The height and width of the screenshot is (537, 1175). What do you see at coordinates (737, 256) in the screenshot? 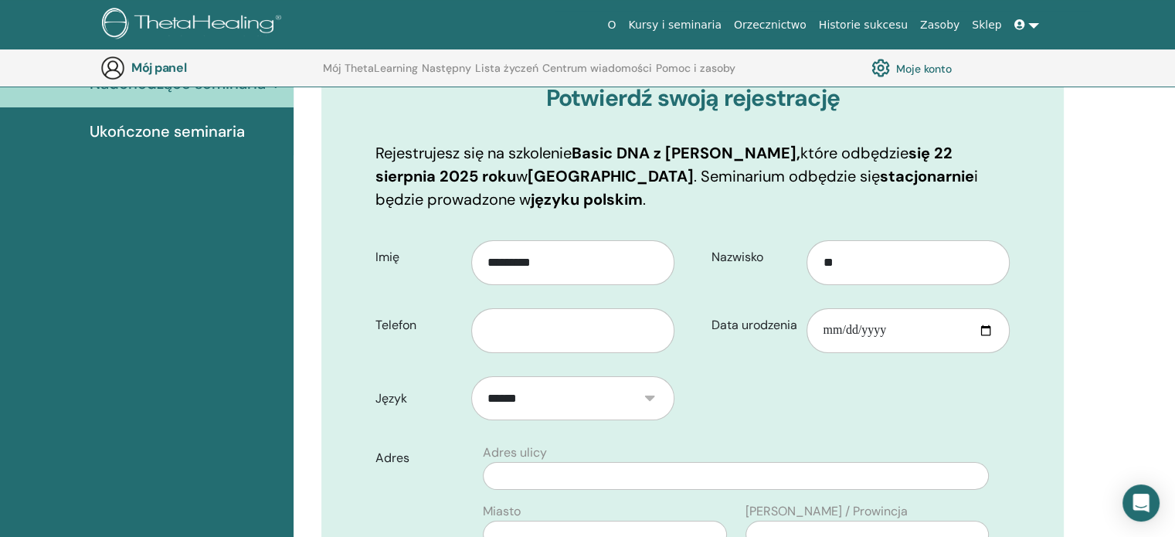
I see `font: Nazwisko` at bounding box center [737, 256].